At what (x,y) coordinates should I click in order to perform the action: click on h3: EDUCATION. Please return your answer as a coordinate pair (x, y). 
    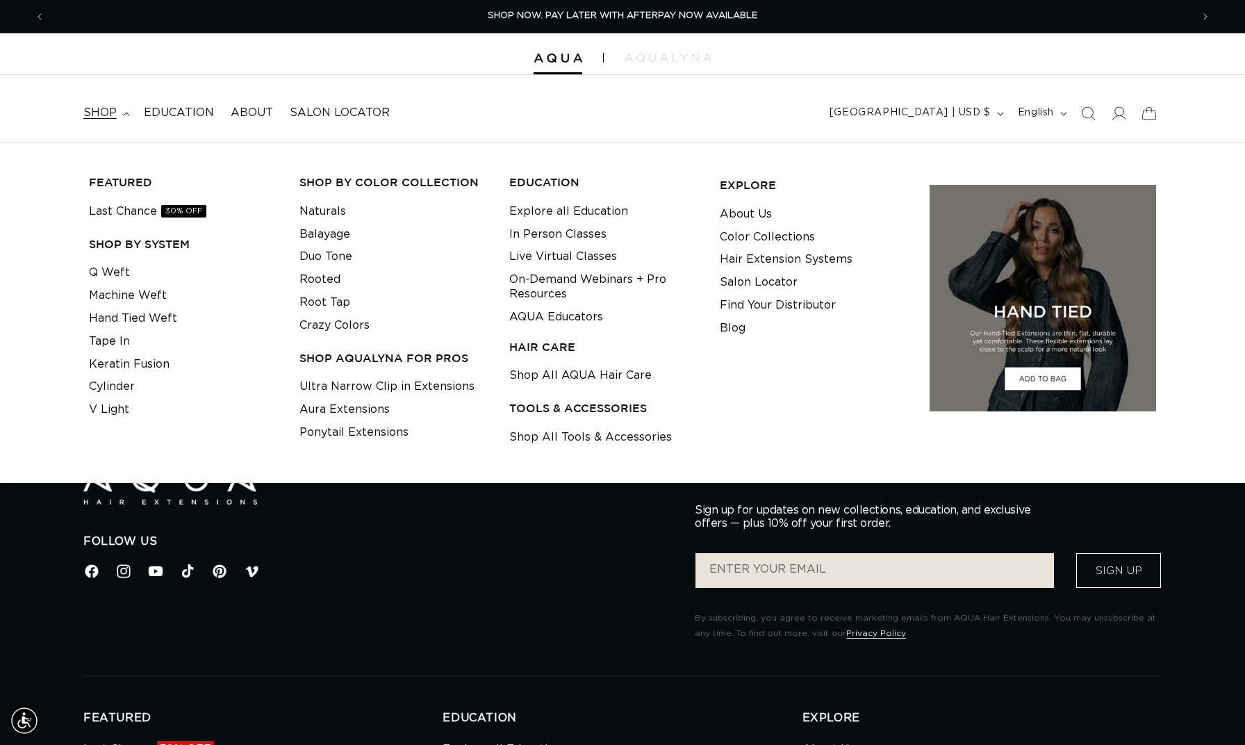
    Looking at the image, I should click on (604, 182).